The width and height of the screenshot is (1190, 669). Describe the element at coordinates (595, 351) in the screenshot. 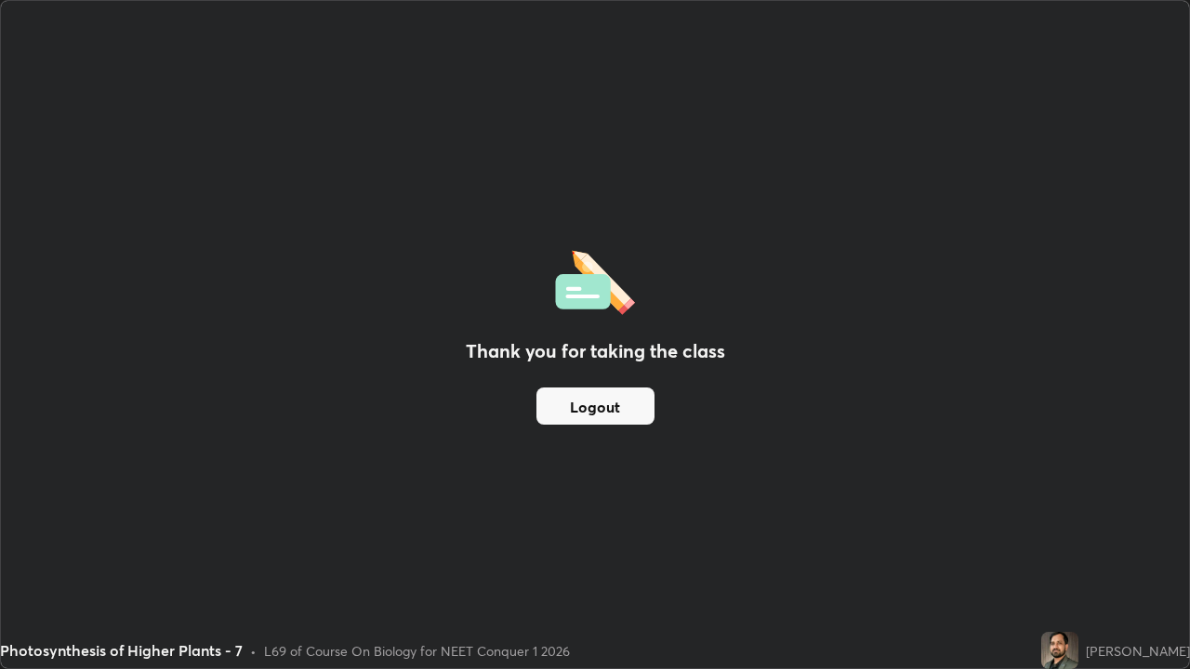

I see `h2: Thank you for taking the class` at that location.